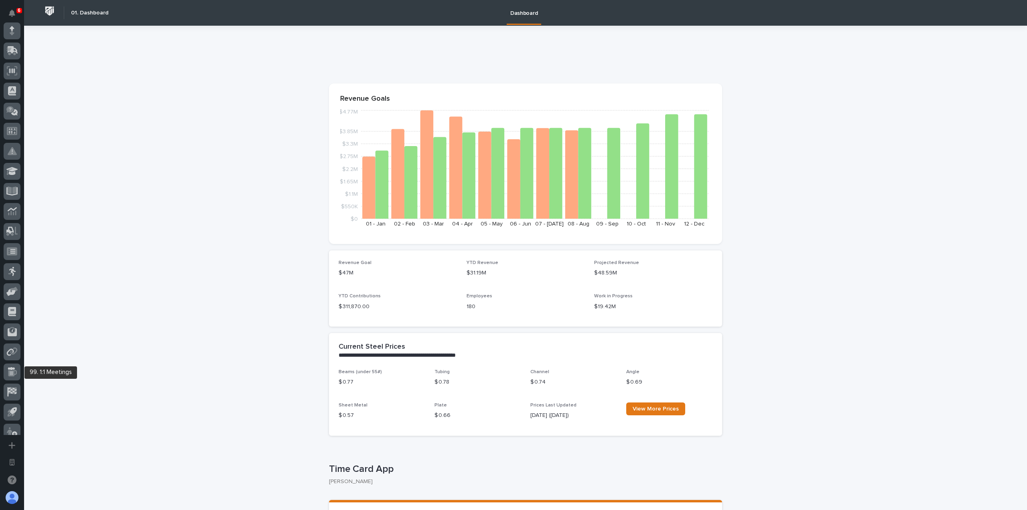  What do you see at coordinates (655, 409) in the screenshot?
I see `a: View More Prices` at bounding box center [655, 409].